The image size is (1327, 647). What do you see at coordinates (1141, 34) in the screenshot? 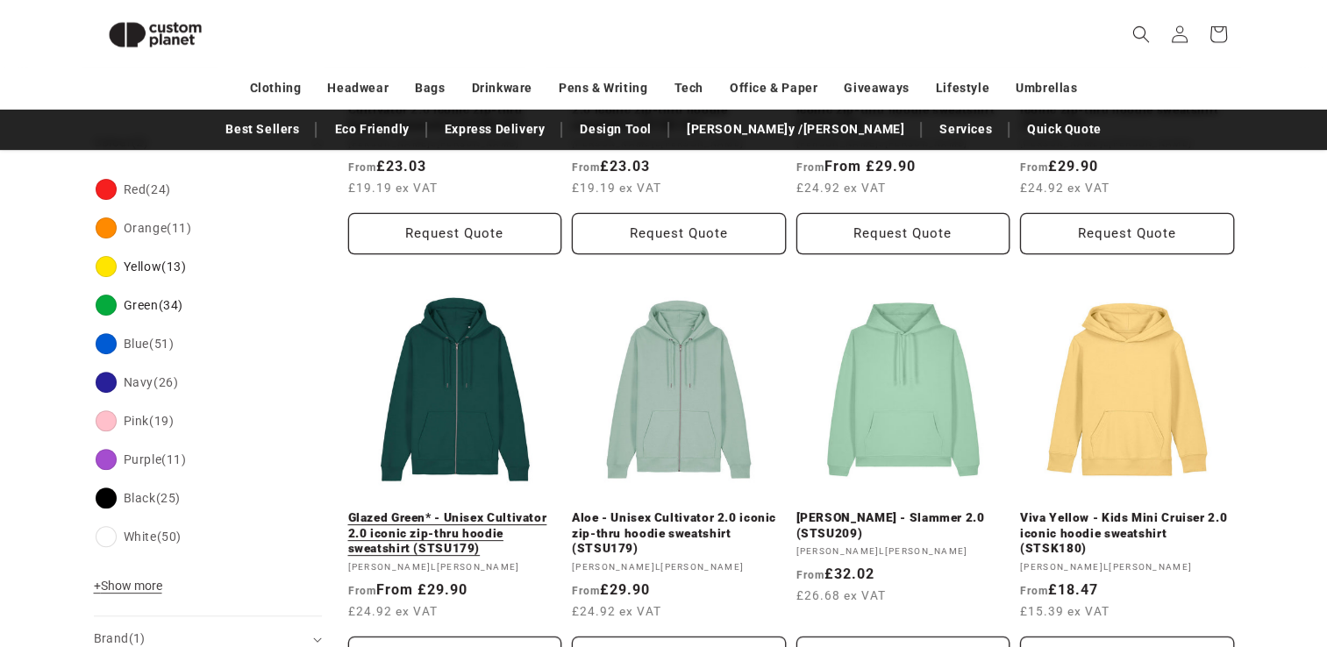
I see `summary: Search` at bounding box center [1141, 34].